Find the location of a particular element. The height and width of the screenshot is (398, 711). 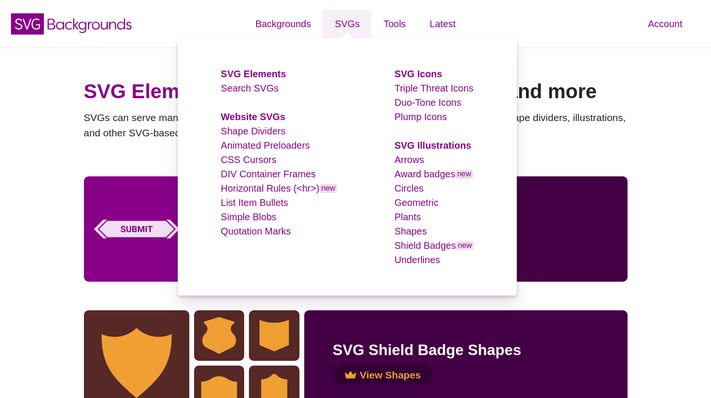

strong: Website SVGs is located at coordinates (253, 117).